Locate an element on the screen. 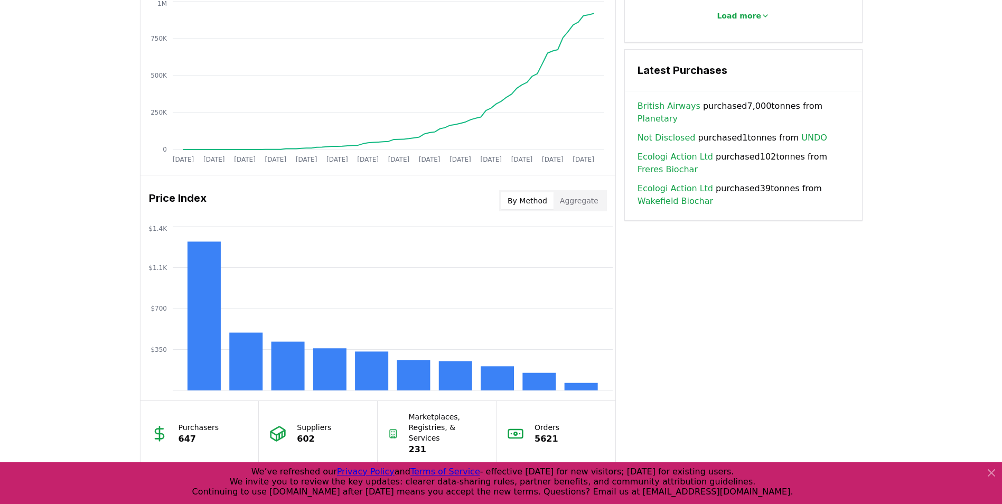  p: Load more is located at coordinates (739, 16).